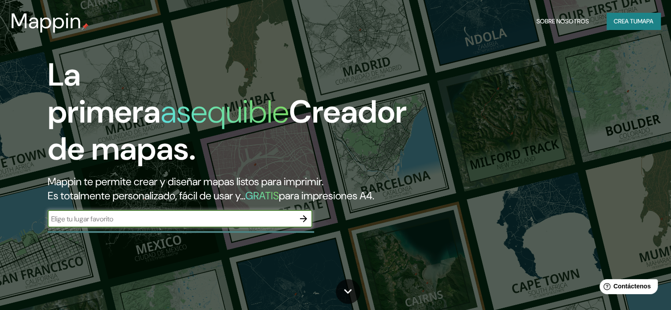  I want to click on font: para impresiones A4., so click(327, 195).